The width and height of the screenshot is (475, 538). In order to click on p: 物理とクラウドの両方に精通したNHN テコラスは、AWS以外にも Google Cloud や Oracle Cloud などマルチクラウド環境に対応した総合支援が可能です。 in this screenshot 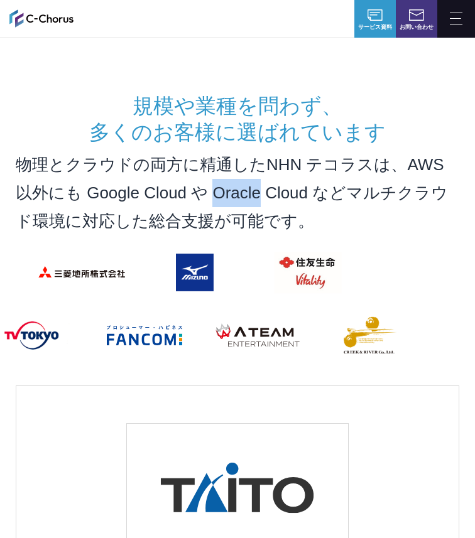, I will do `click(237, 193)`.